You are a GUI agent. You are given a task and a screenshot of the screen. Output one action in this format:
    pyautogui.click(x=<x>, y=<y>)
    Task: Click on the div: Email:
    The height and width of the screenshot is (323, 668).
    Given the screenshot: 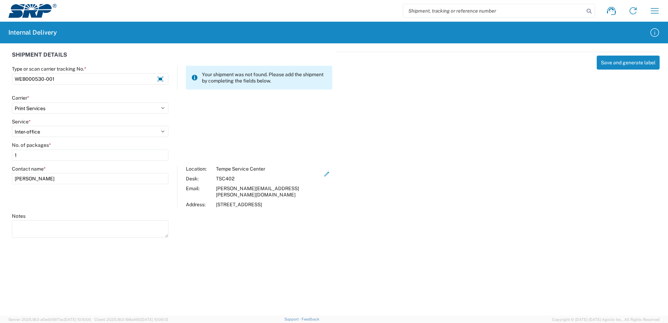 What is the action you would take?
    pyautogui.click(x=199, y=191)
    